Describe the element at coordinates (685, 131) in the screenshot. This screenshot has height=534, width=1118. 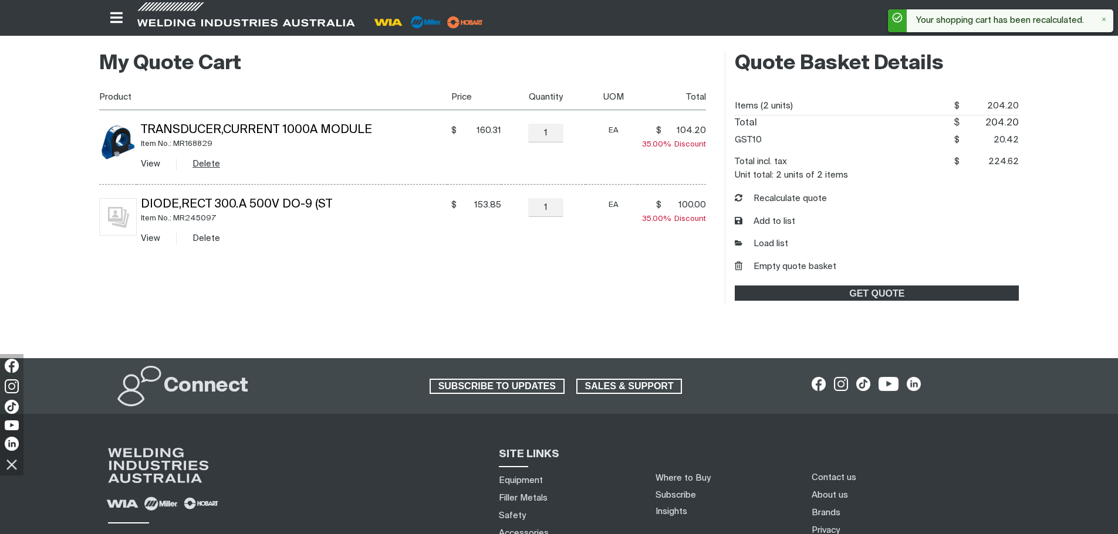
I see `span: 104.20` at that location.